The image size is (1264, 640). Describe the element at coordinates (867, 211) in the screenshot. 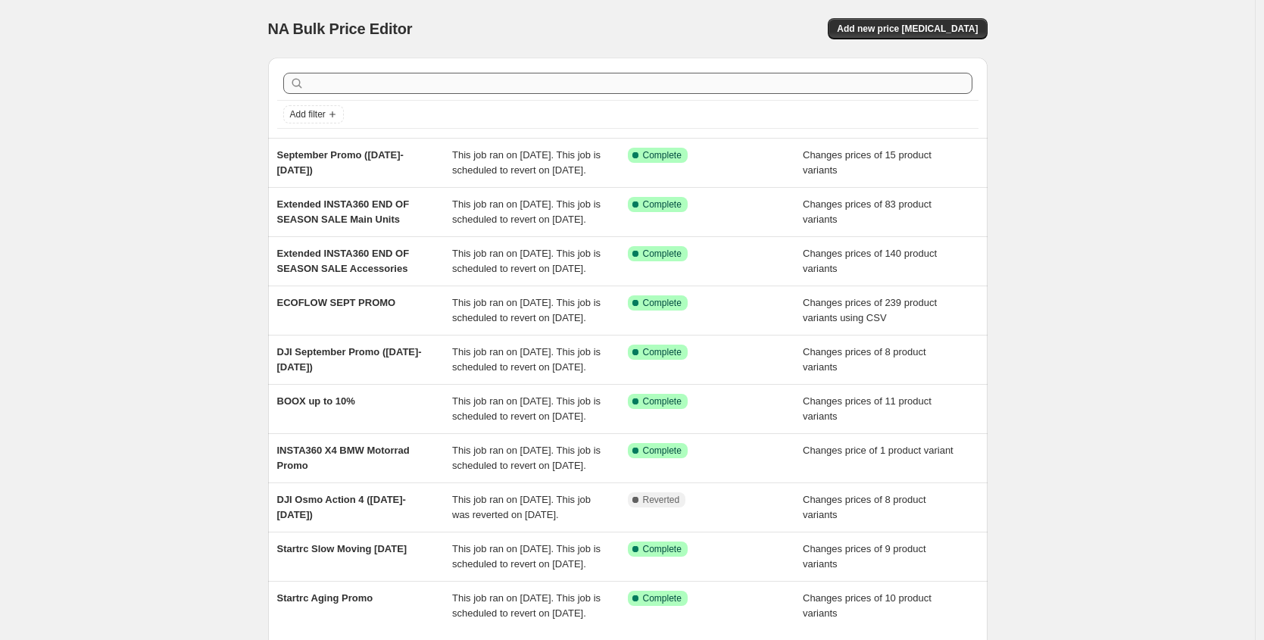

I see `span: Changes prices of 83 product variants` at that location.